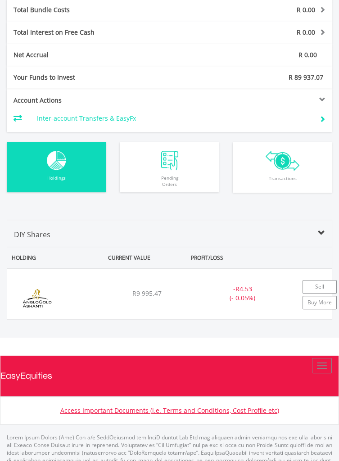 The width and height of the screenshot is (339, 461). Describe the element at coordinates (169, 167) in the screenshot. I see `button: PendingOrders` at that location.